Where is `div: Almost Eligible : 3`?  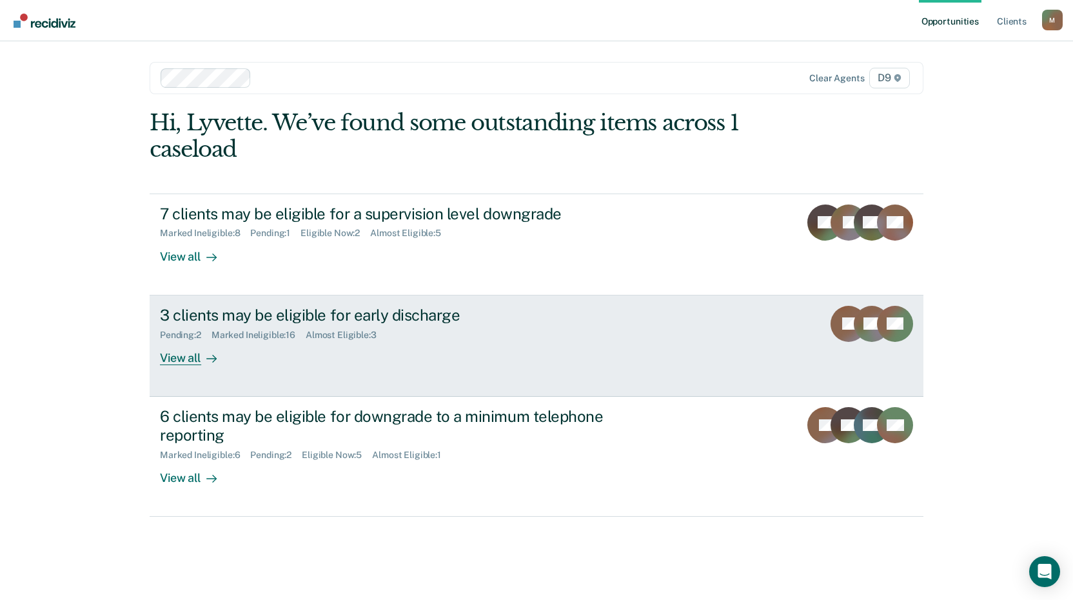 div: Almost Eligible : 3 is located at coordinates (346, 335).